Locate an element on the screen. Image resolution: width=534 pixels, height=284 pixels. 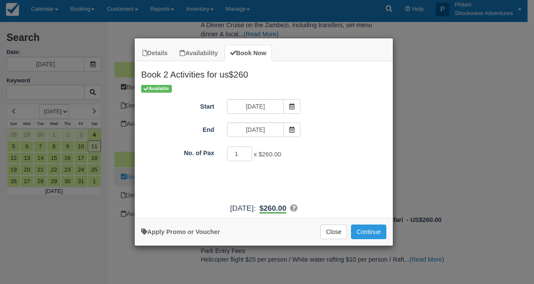
button: Add to Booking is located at coordinates (369, 232).